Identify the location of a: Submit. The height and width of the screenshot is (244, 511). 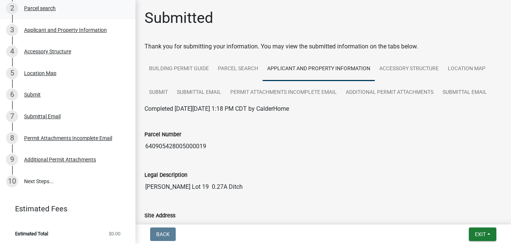
(158, 93).